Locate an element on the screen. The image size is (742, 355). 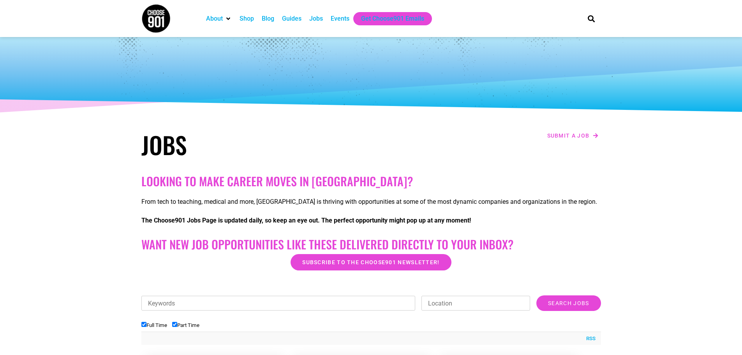
a: RSS is located at coordinates (589, 338).